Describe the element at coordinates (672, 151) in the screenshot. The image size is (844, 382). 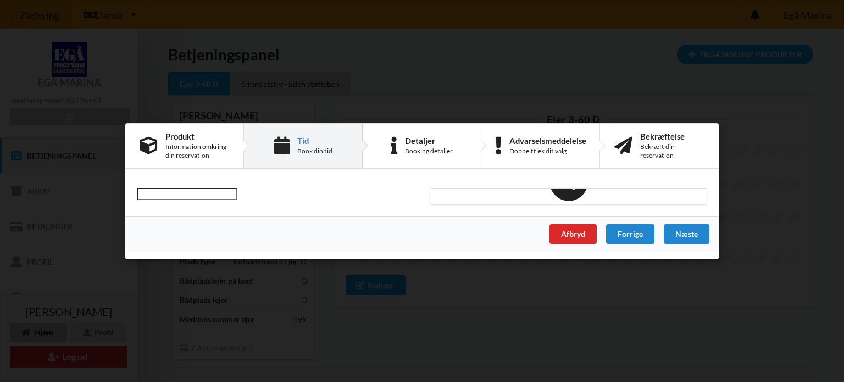
I see `div: Bekræft din reservation` at that location.